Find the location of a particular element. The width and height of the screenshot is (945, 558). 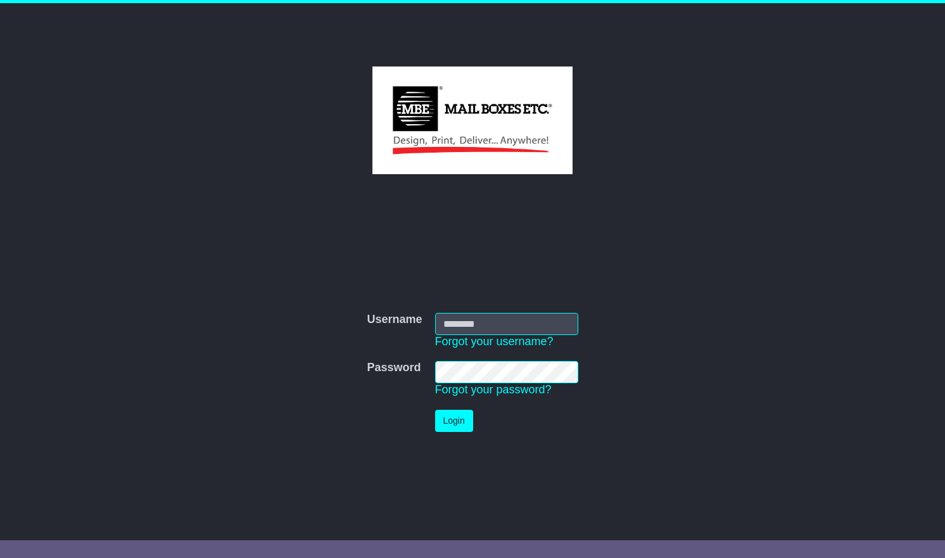

img: MBE Victoria Pty Ltd is located at coordinates (472, 120).